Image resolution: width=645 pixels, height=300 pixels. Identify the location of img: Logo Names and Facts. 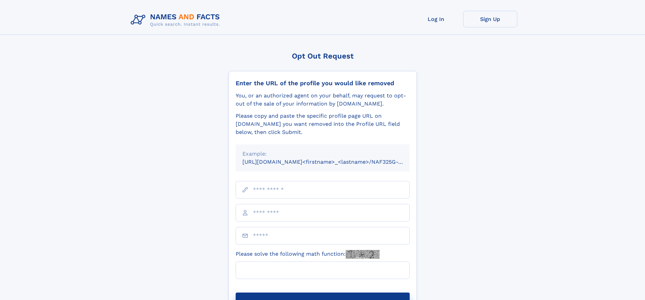
(177, 20).